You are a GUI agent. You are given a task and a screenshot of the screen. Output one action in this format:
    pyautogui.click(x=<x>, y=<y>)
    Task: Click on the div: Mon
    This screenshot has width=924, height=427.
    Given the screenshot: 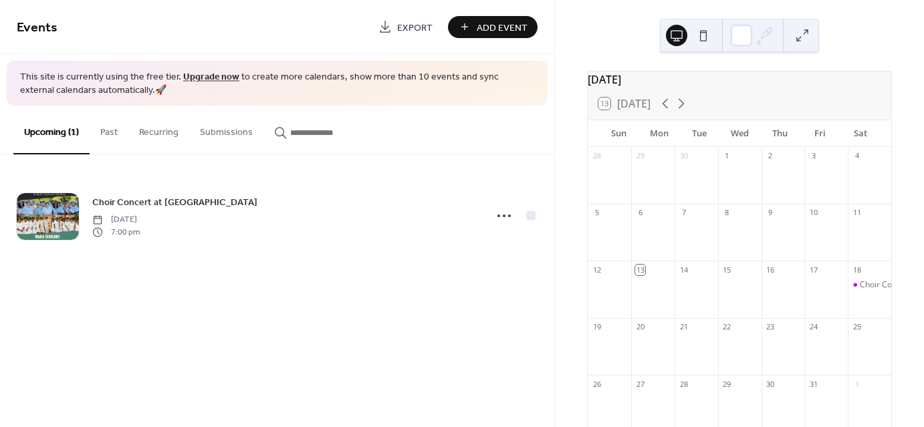 What is the action you would take?
    pyautogui.click(x=659, y=134)
    